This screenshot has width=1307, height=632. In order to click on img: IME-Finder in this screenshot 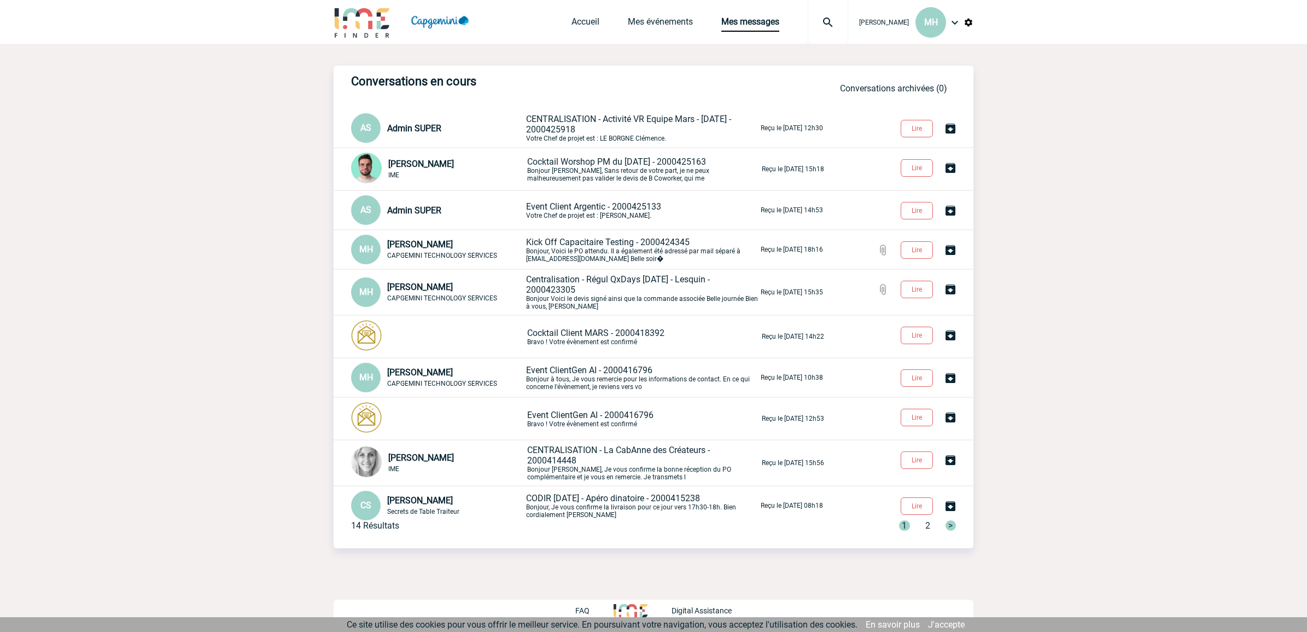, I will do `click(362, 22)`.